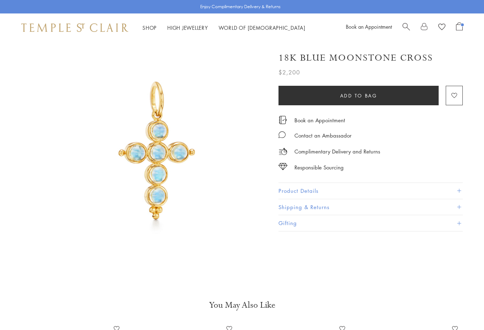  What do you see at coordinates (188, 28) in the screenshot?
I see `a: High JewelleryHigh Jewellery` at bounding box center [188, 28].